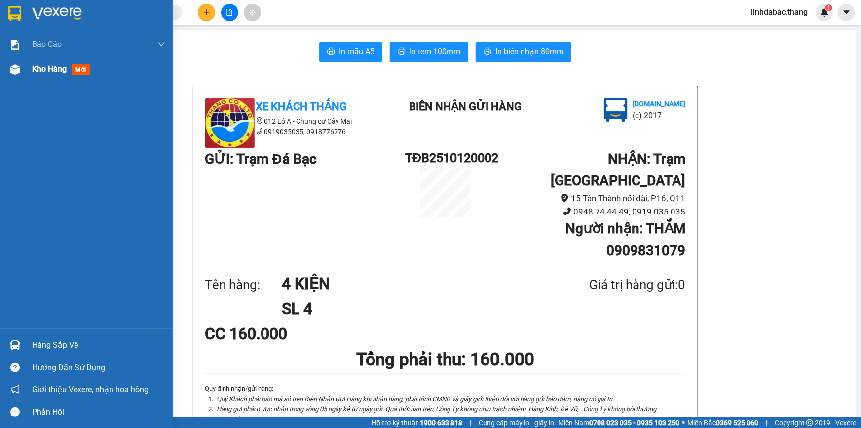 The width and height of the screenshot is (861, 428). I want to click on span: caret-down, so click(847, 12).